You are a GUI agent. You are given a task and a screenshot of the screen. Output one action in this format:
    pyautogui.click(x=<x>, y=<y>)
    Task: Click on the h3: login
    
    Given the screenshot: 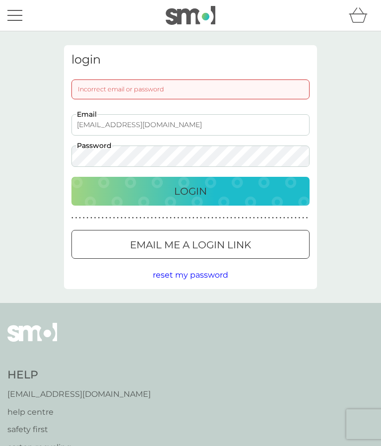 What is the action you would take?
    pyautogui.click(x=191, y=60)
    